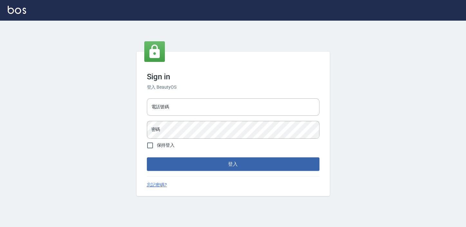 This screenshot has width=466, height=227. Describe the element at coordinates (17, 10) in the screenshot. I see `img: Logo` at that location.